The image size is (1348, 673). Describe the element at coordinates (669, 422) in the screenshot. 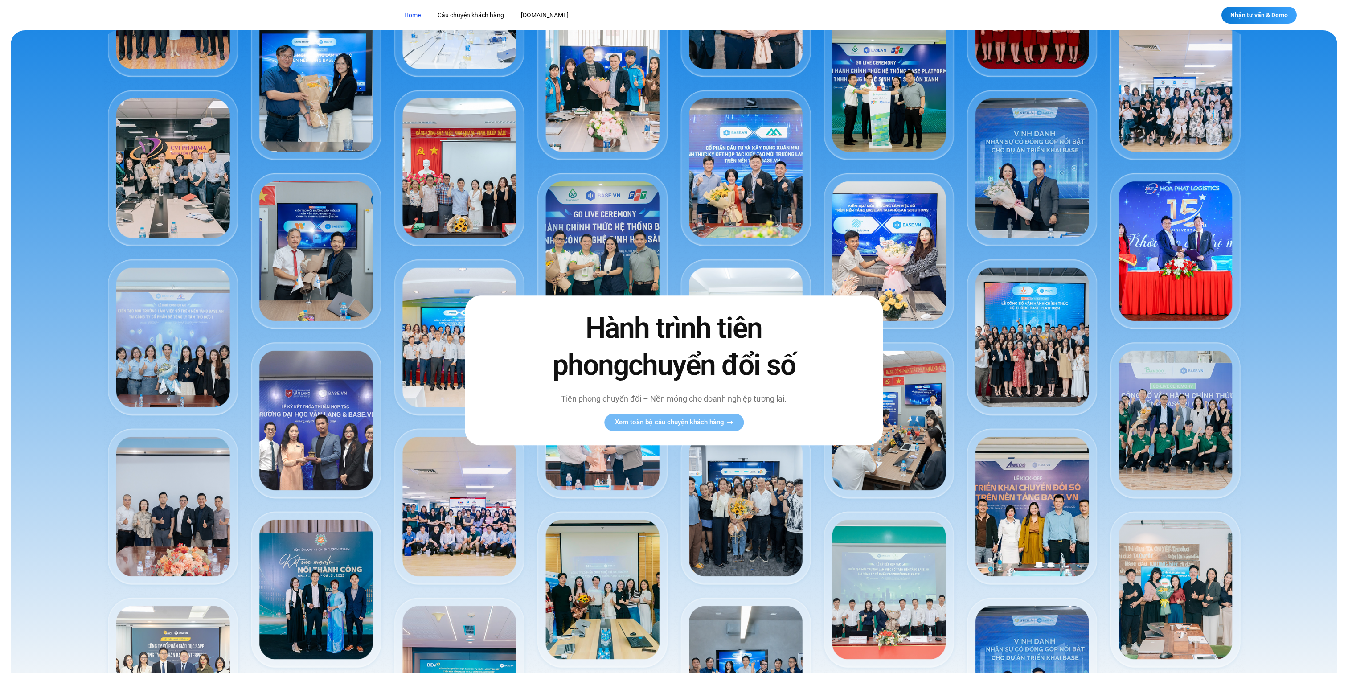

I see `span: Xem toàn bộ câu chuyện khách hàng` at that location.